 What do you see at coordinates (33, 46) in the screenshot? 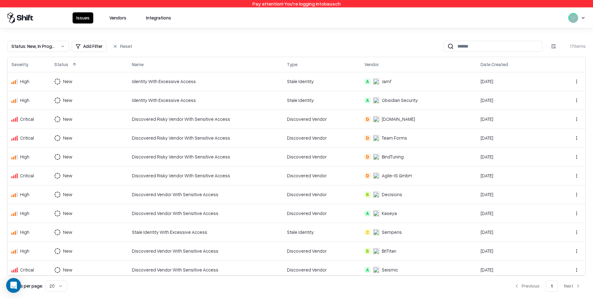
I see `div: Status : New, In Progress` at bounding box center [33, 46].